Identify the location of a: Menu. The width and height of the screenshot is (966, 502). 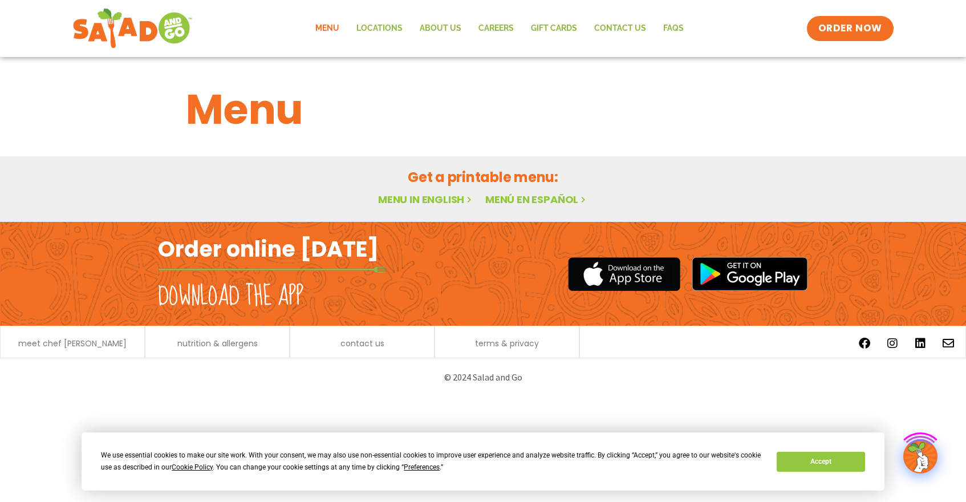
(327, 29).